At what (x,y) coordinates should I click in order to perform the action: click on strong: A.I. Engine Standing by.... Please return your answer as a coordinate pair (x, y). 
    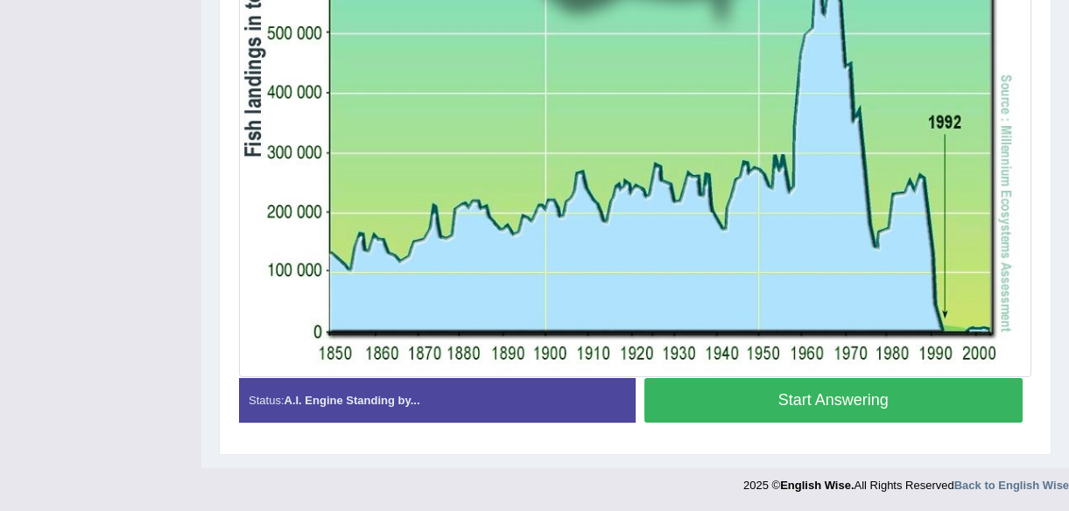
    Looking at the image, I should click on (351, 400).